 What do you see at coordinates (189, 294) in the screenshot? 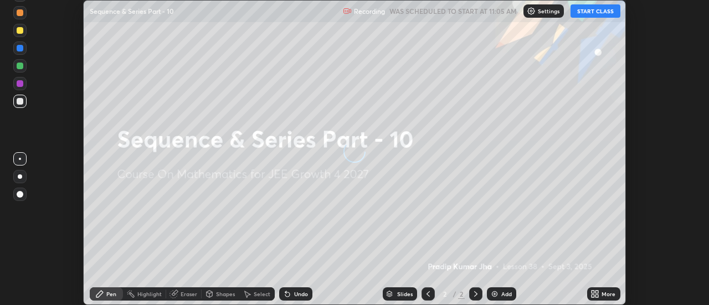
I see `div: Eraser` at bounding box center [189, 294].